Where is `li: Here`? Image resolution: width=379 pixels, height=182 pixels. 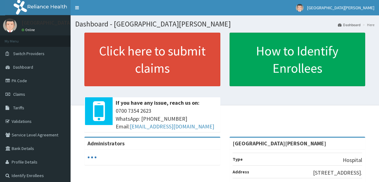
li: Here is located at coordinates (368, 25).